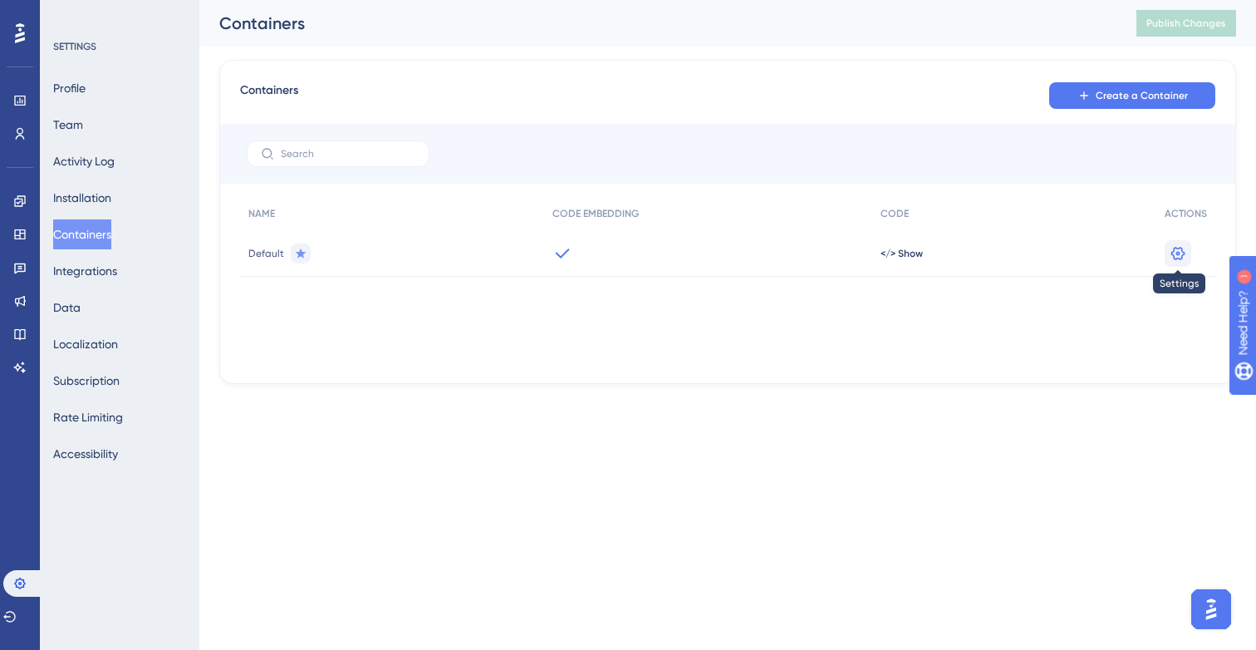  I want to click on button: Open AI Assistant Launcher, so click(25, 25).